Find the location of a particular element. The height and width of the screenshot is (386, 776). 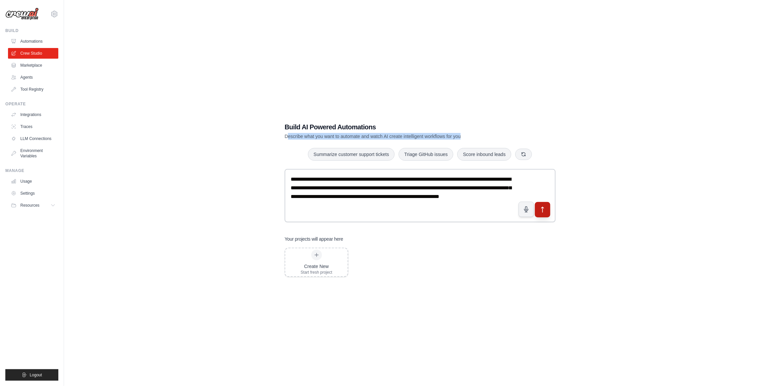

a: Integrations is located at coordinates (33, 115).